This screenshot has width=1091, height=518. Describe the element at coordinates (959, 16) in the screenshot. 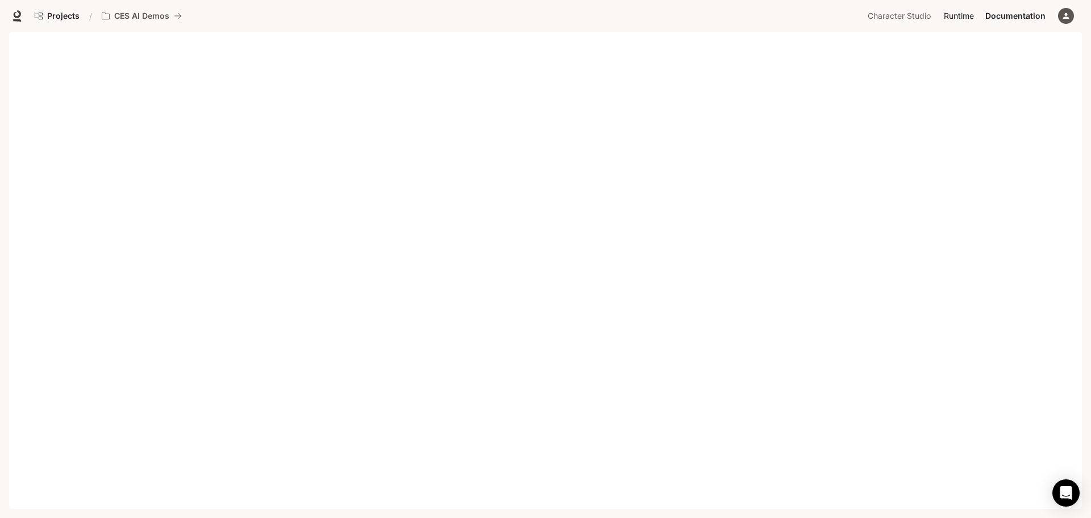

I see `a: Runtime` at that location.